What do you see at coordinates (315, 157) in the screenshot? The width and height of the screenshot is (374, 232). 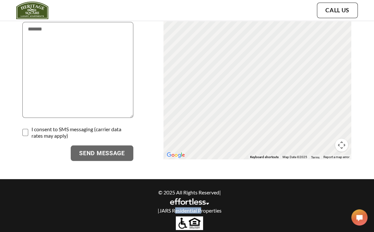 I see `a: Terms (opens in new tab)` at bounding box center [315, 157].